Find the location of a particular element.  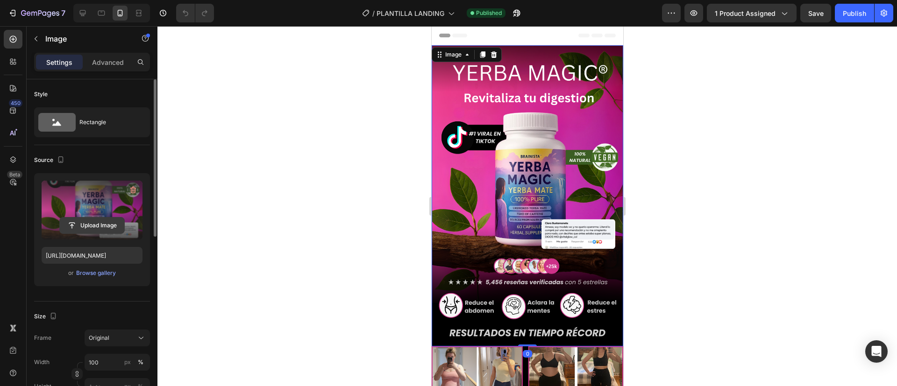

p: Image is located at coordinates (85, 39).